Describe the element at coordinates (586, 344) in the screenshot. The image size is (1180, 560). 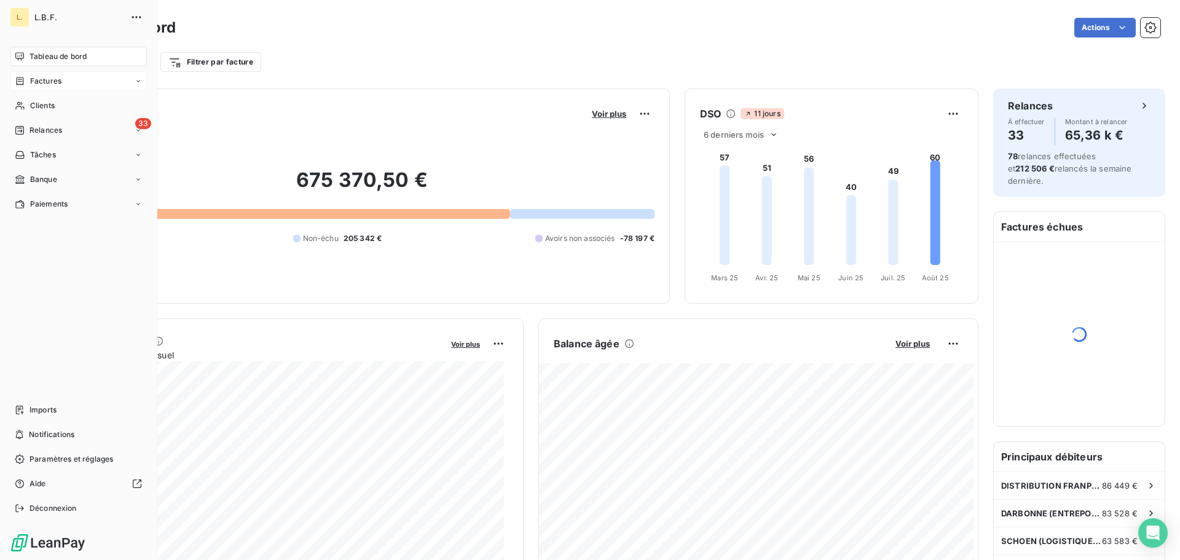
I see `h6: Balance âgée` at that location.